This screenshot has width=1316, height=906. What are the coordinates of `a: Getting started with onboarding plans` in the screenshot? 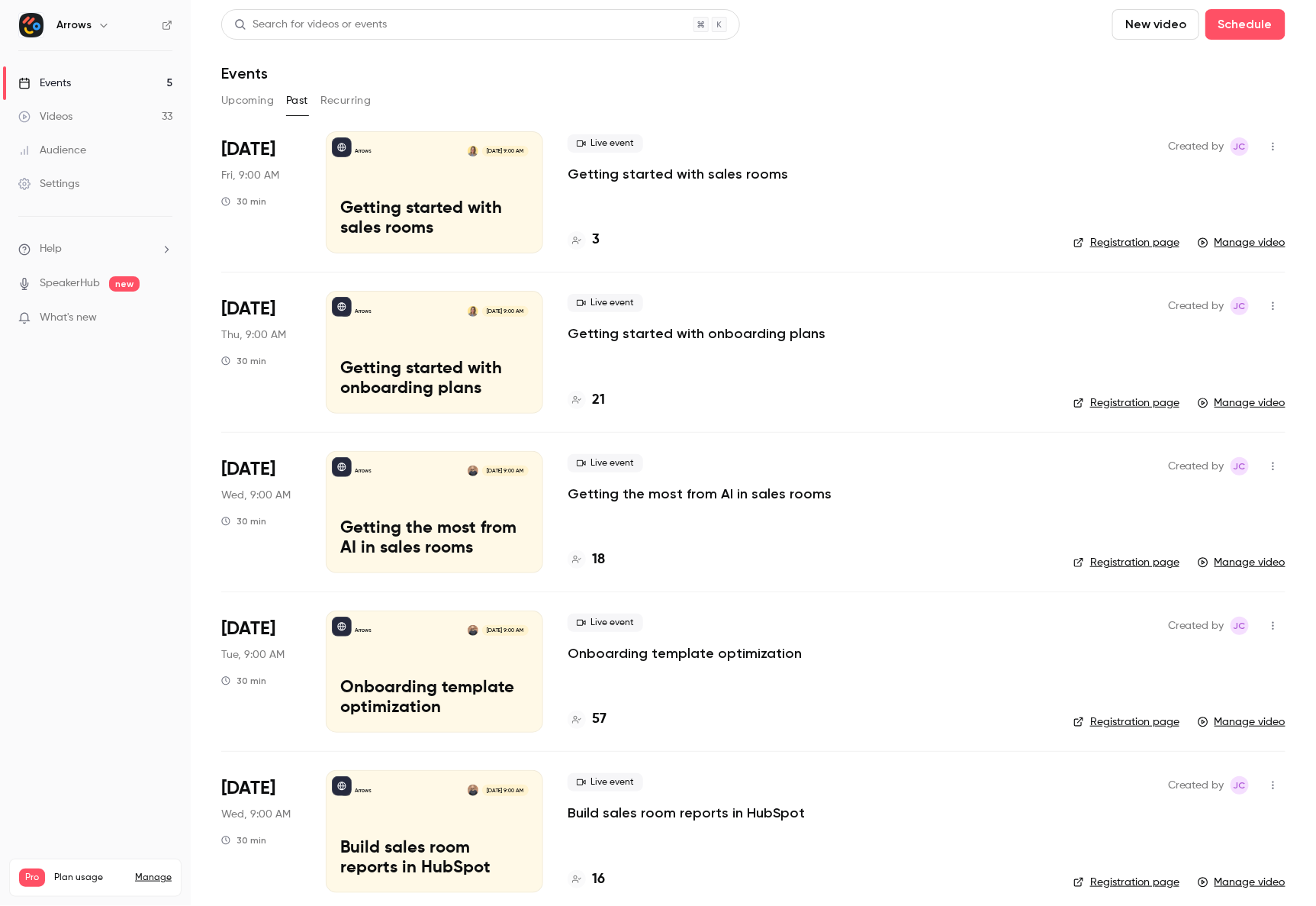 It's located at (697, 334).